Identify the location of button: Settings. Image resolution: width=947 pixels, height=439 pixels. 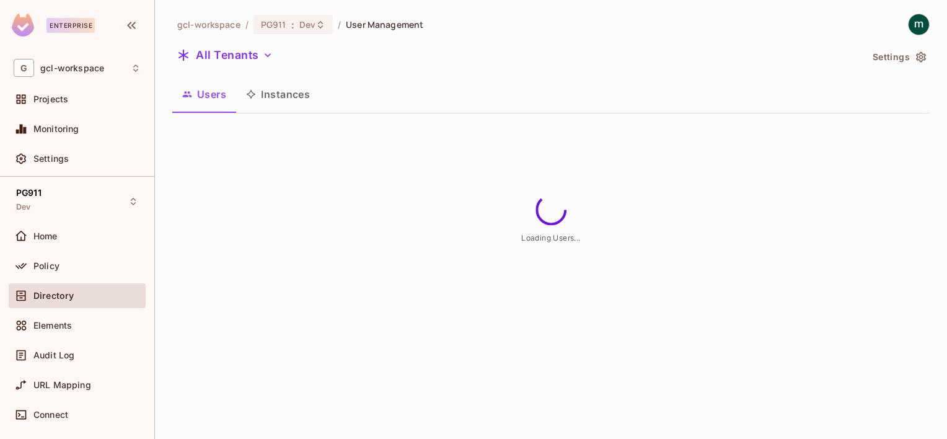
(899, 57).